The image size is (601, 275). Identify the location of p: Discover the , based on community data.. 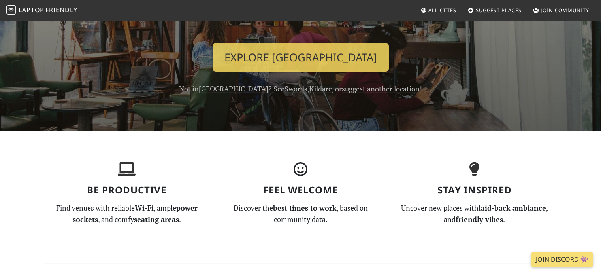
(301, 213).